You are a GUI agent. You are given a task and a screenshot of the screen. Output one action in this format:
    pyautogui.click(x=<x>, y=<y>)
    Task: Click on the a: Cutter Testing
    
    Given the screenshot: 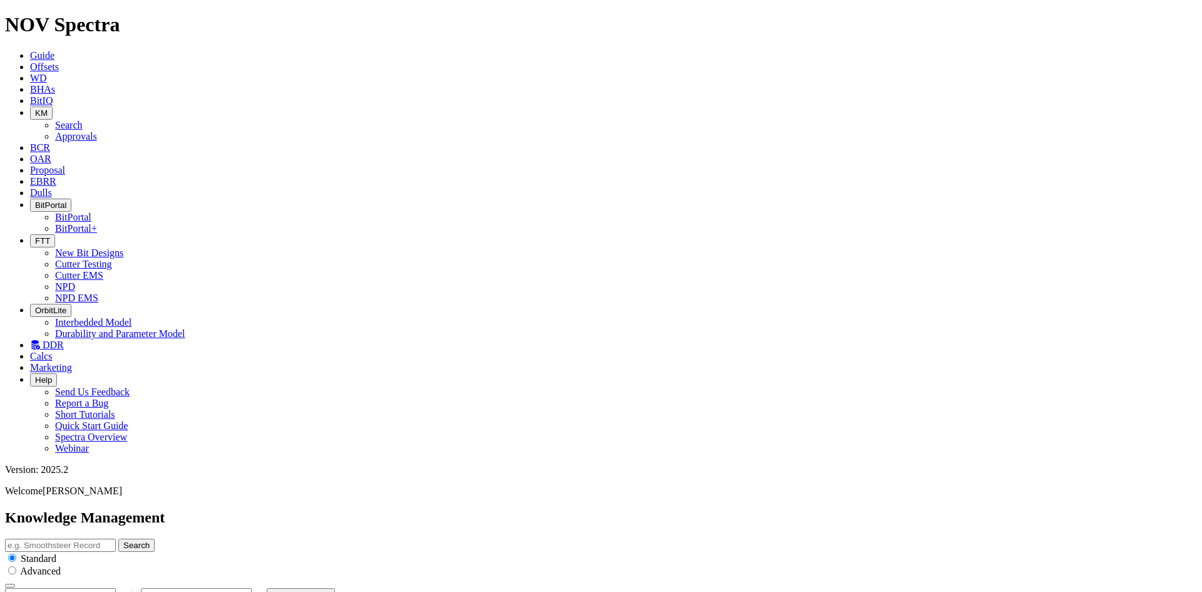 What is the action you would take?
    pyautogui.click(x=83, y=264)
    